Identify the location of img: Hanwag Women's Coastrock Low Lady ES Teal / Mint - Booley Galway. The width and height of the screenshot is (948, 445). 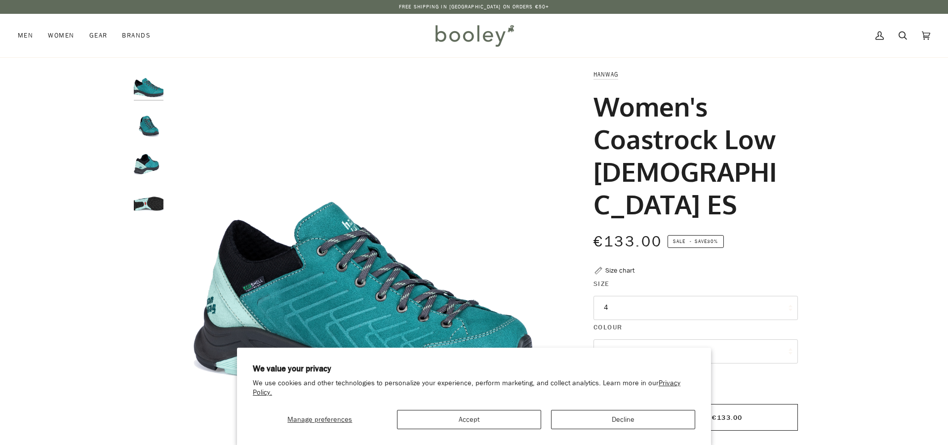
(149, 84).